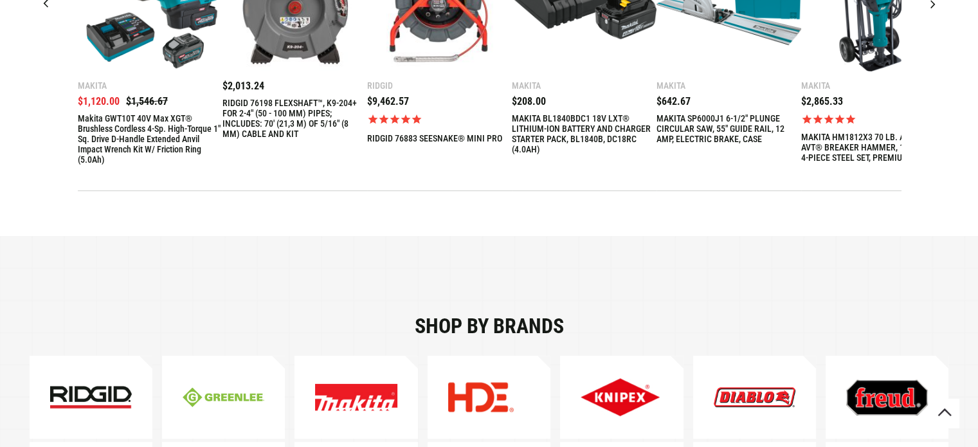 The height and width of the screenshot is (447, 978). What do you see at coordinates (490, 326) in the screenshot?
I see `div: Shop by brands` at bounding box center [490, 326].